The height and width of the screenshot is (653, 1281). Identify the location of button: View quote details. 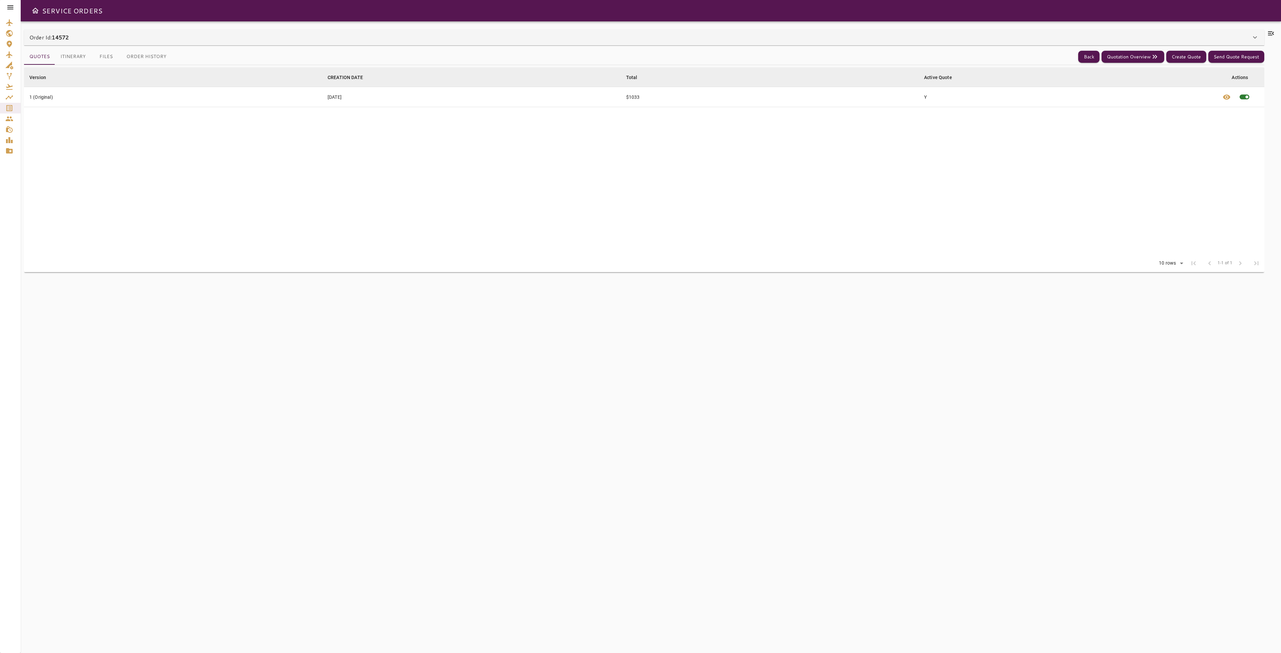
(1226, 97).